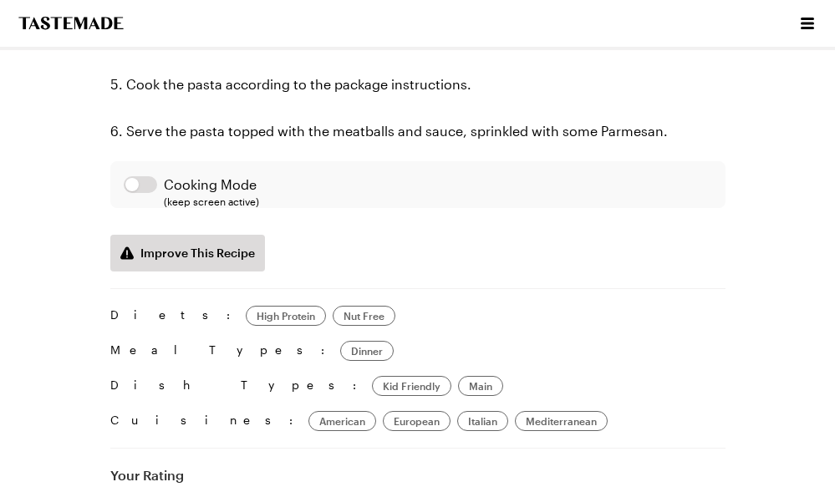 The height and width of the screenshot is (492, 835). Describe the element at coordinates (187, 253) in the screenshot. I see `a: Improve This Recipe` at that location.